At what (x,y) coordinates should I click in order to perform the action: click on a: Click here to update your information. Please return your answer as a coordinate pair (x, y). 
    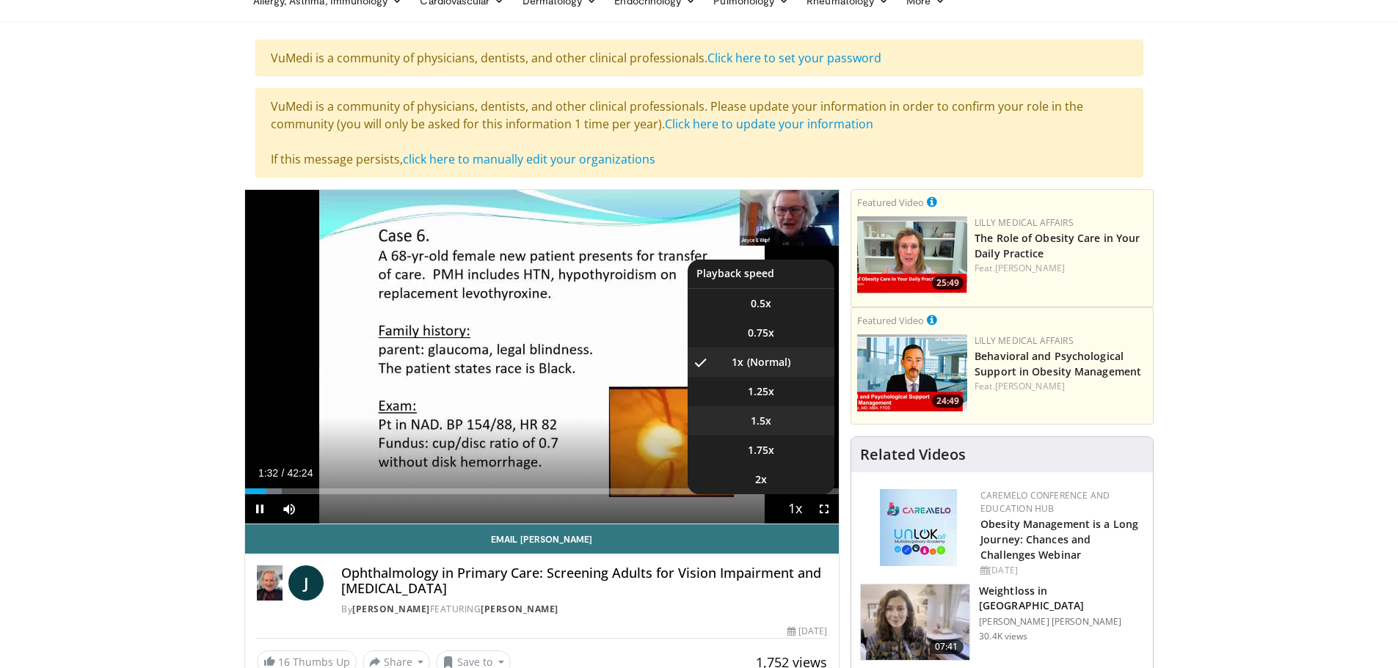
    Looking at the image, I should click on (769, 124).